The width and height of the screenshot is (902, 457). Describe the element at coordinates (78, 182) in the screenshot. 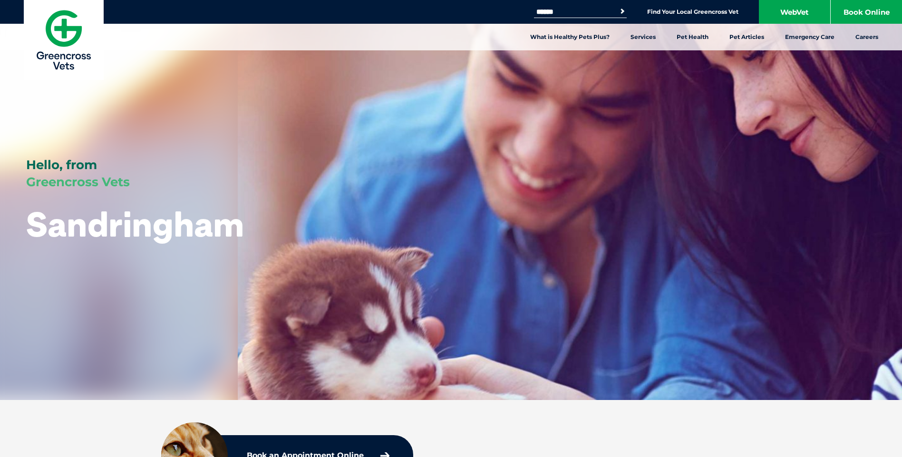

I see `span: Greencross Vets` at that location.